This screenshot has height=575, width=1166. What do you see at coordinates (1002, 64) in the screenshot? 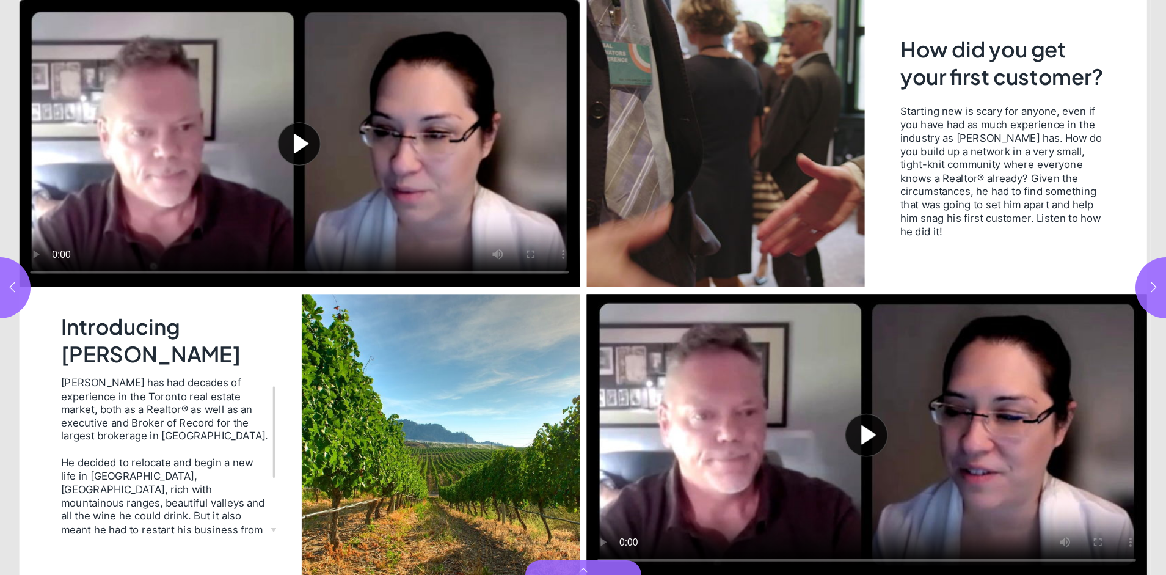
I see `h2: How did you get your first customer?` at bounding box center [1002, 64].